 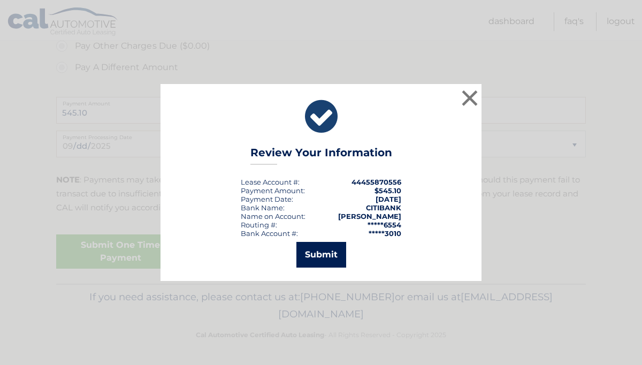 What do you see at coordinates (273, 190) in the screenshot?
I see `div: Payment Amount:` at bounding box center [273, 190].